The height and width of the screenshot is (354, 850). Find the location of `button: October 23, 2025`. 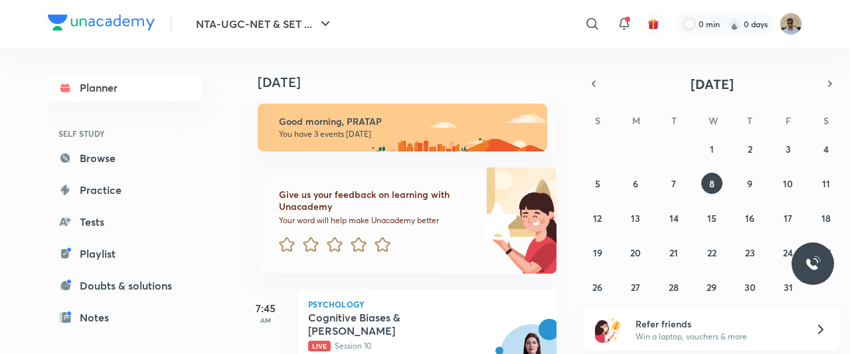

button: October 23, 2025 is located at coordinates (750, 252).